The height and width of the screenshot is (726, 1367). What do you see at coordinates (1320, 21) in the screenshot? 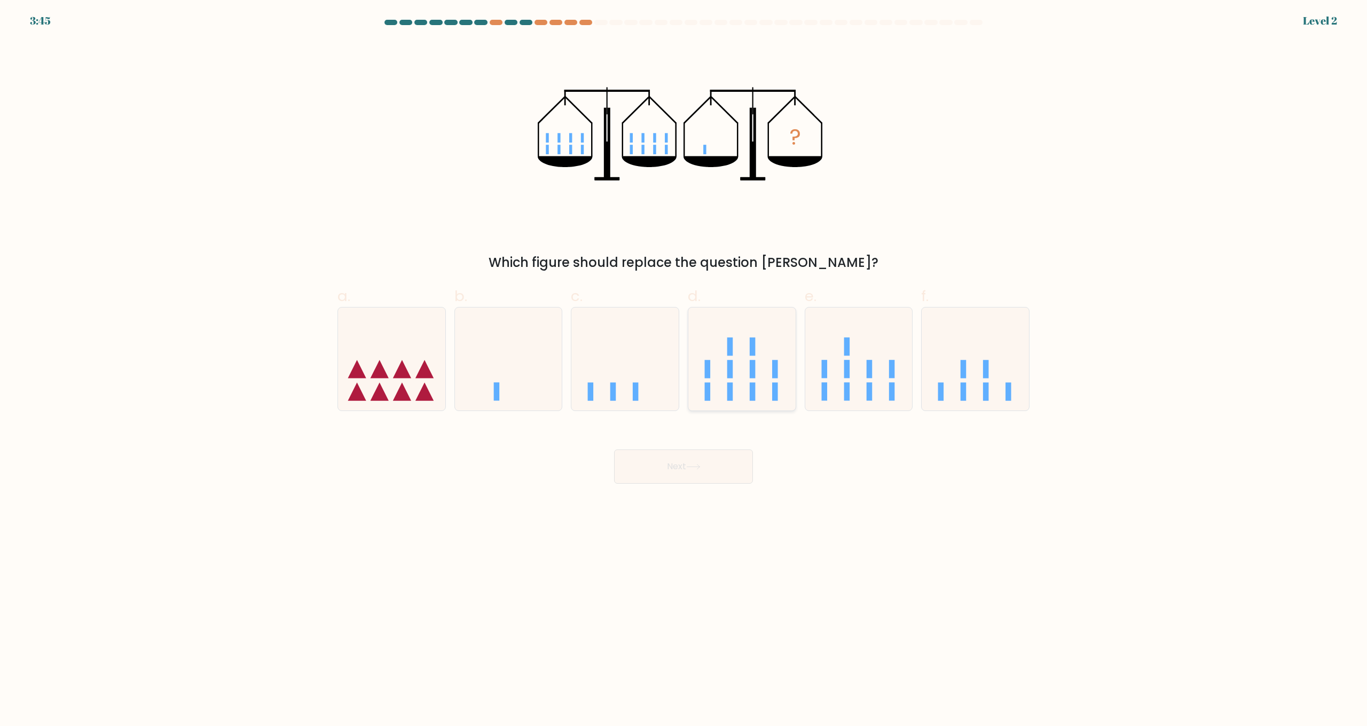
I see `div: Level 2` at bounding box center [1320, 21].